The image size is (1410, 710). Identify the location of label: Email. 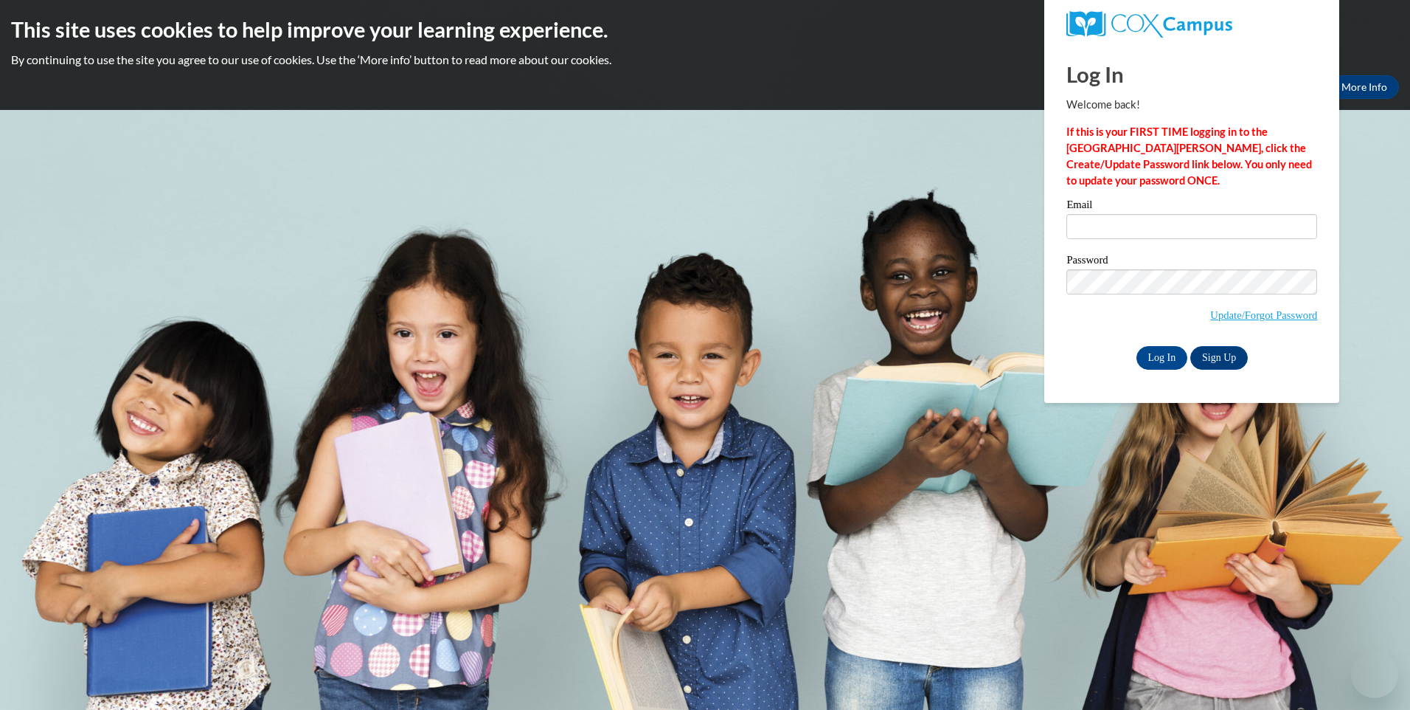
(1192, 207).